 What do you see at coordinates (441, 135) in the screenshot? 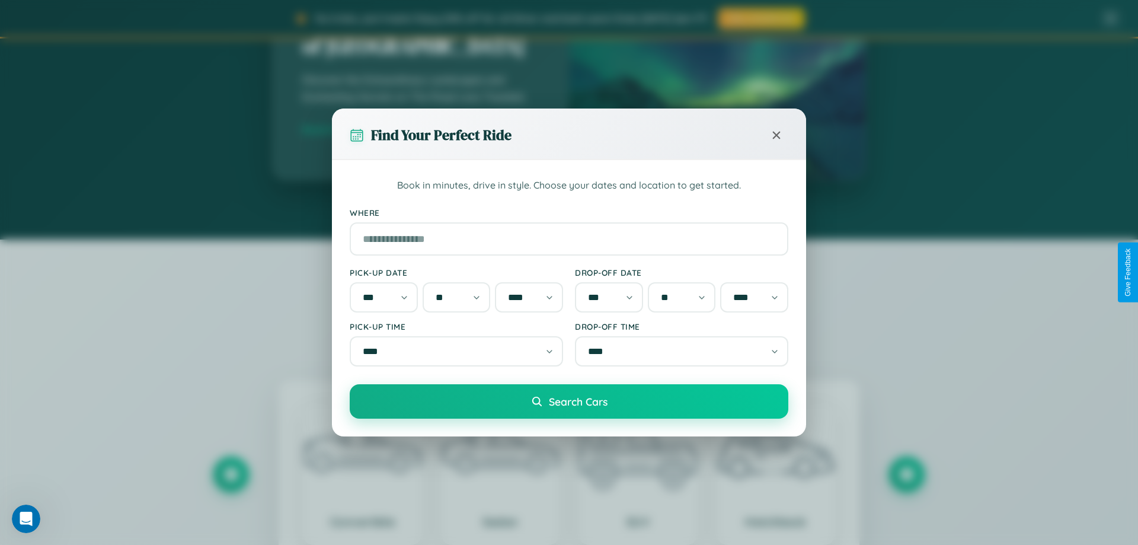
I see `h3: Find Your Perfect Ride` at bounding box center [441, 135].